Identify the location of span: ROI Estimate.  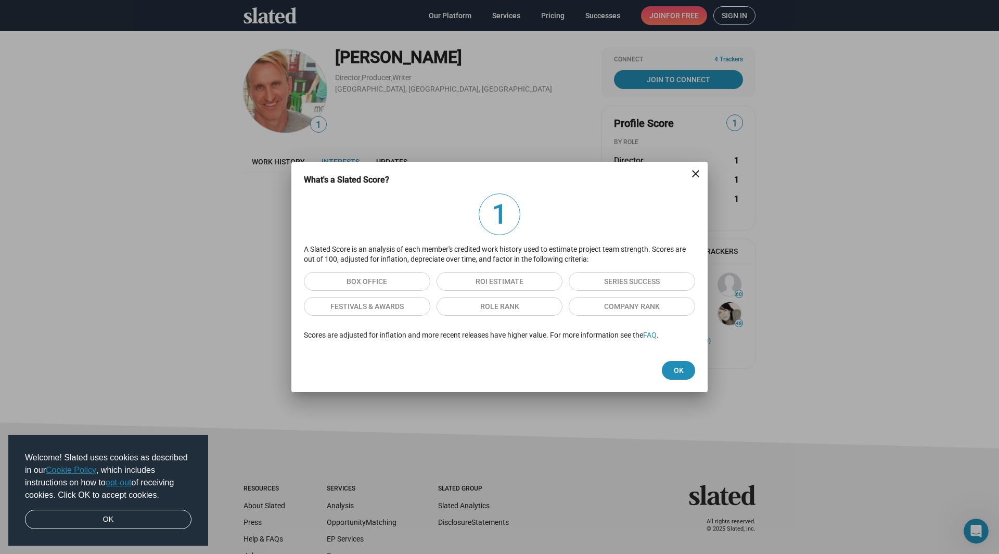
(500, 281).